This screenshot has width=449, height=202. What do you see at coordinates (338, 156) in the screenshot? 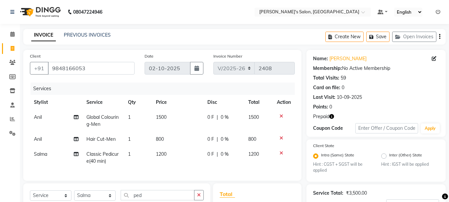
I see `label: Intra (Same) State` at bounding box center [338, 156].